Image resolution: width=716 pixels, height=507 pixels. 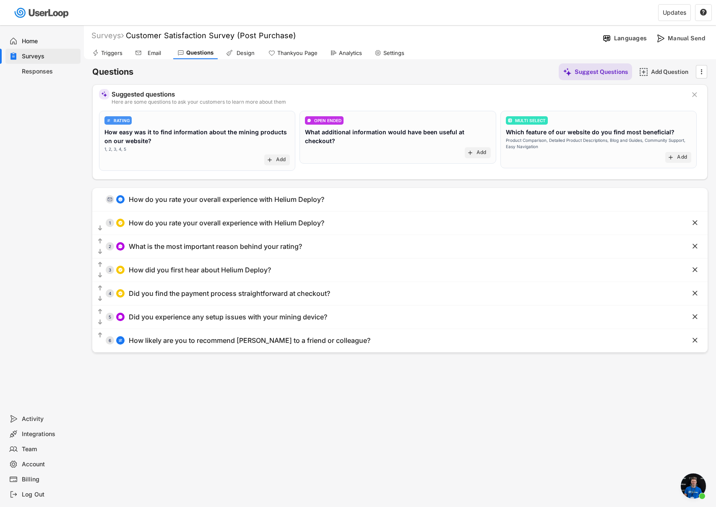 What do you see at coordinates (398, 136) in the screenshot?
I see `div: What additional information would have been useful at checkout?` at bounding box center [398, 136].